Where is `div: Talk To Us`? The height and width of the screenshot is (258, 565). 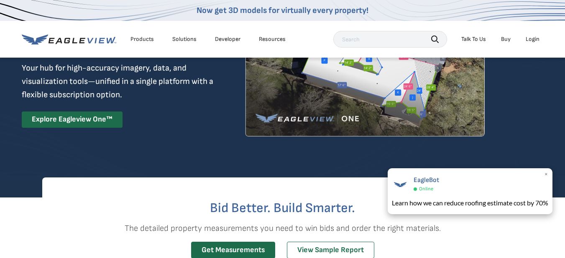
div: Talk To Us is located at coordinates (473, 39).